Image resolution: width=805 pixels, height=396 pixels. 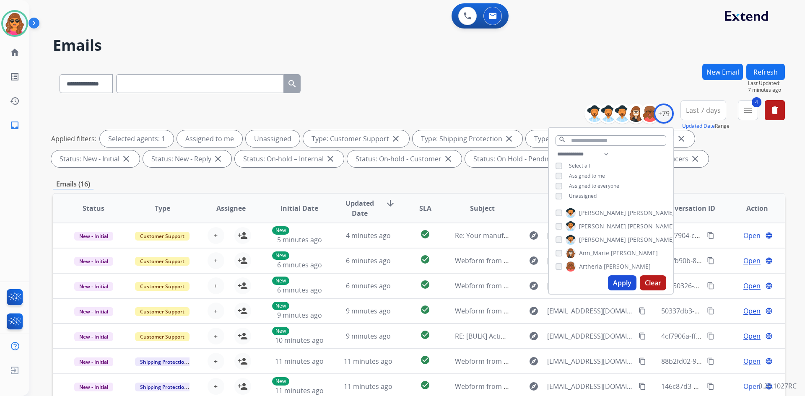 What do you see at coordinates (289, 159) in the screenshot?
I see `div: Status: On-hold – Internal` at bounding box center [289, 159].